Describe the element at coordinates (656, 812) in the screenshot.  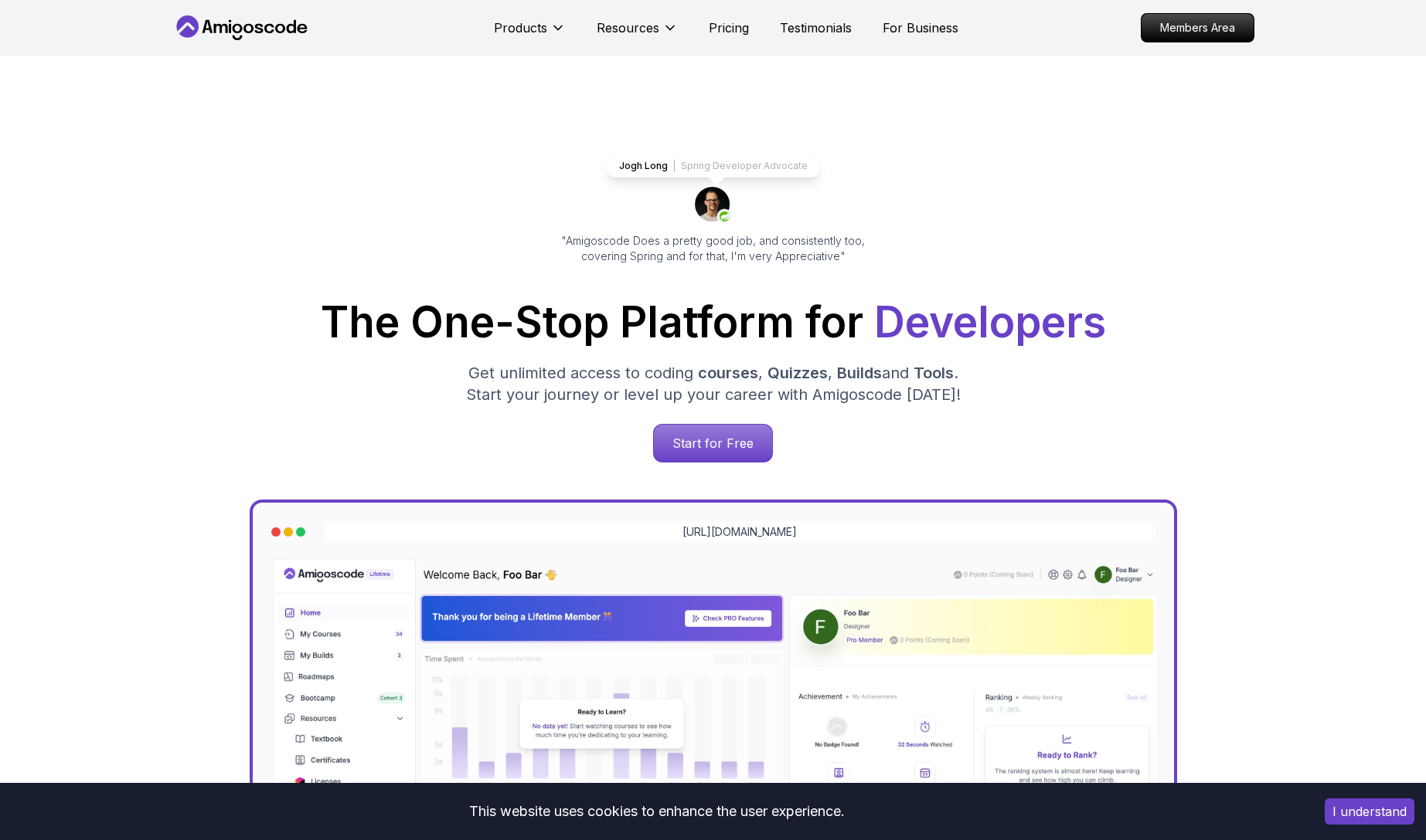
I see `div: This website uses cookies to enhance the user experience.` at that location.